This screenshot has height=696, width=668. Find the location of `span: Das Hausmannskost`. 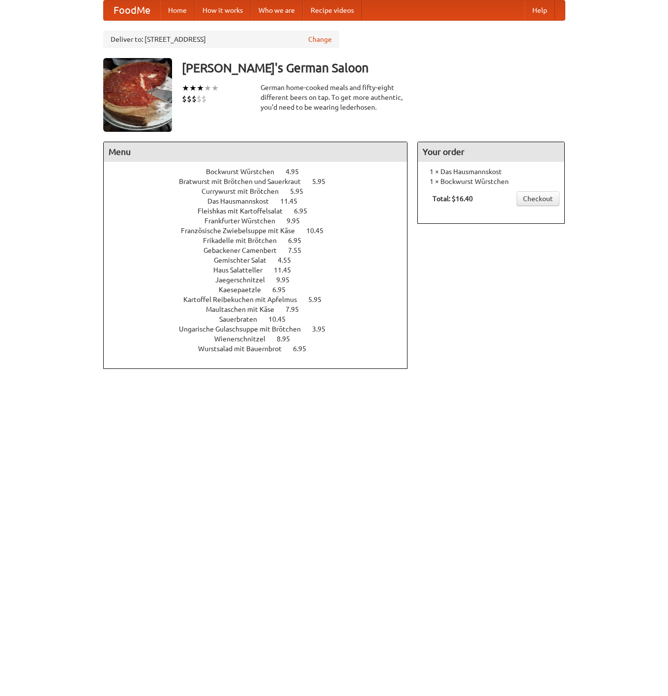

span: Das Hausmannskost is located at coordinates (243, 201).